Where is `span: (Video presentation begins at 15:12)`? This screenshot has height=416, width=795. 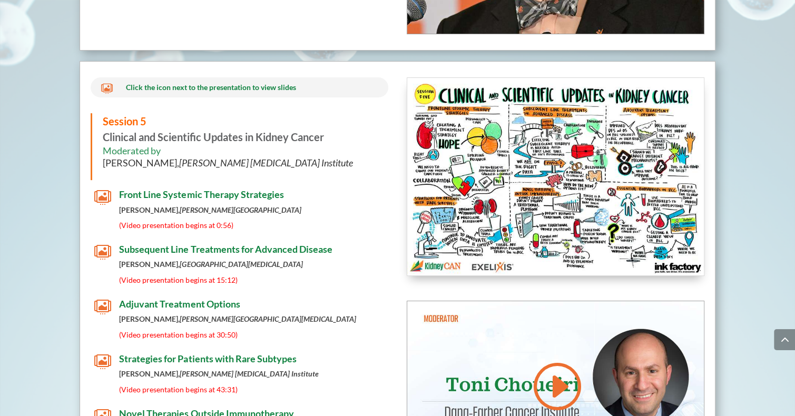
span: (Video presentation begins at 15:12) is located at coordinates (178, 280).